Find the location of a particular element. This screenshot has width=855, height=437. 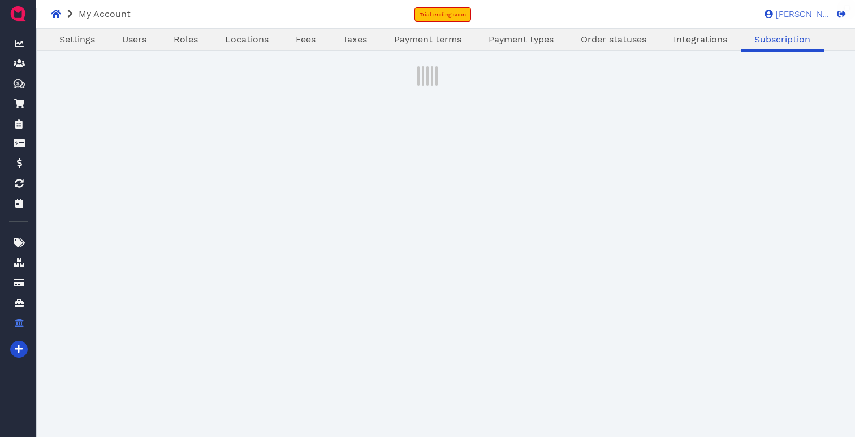

span: Payment types is located at coordinates (521, 39).